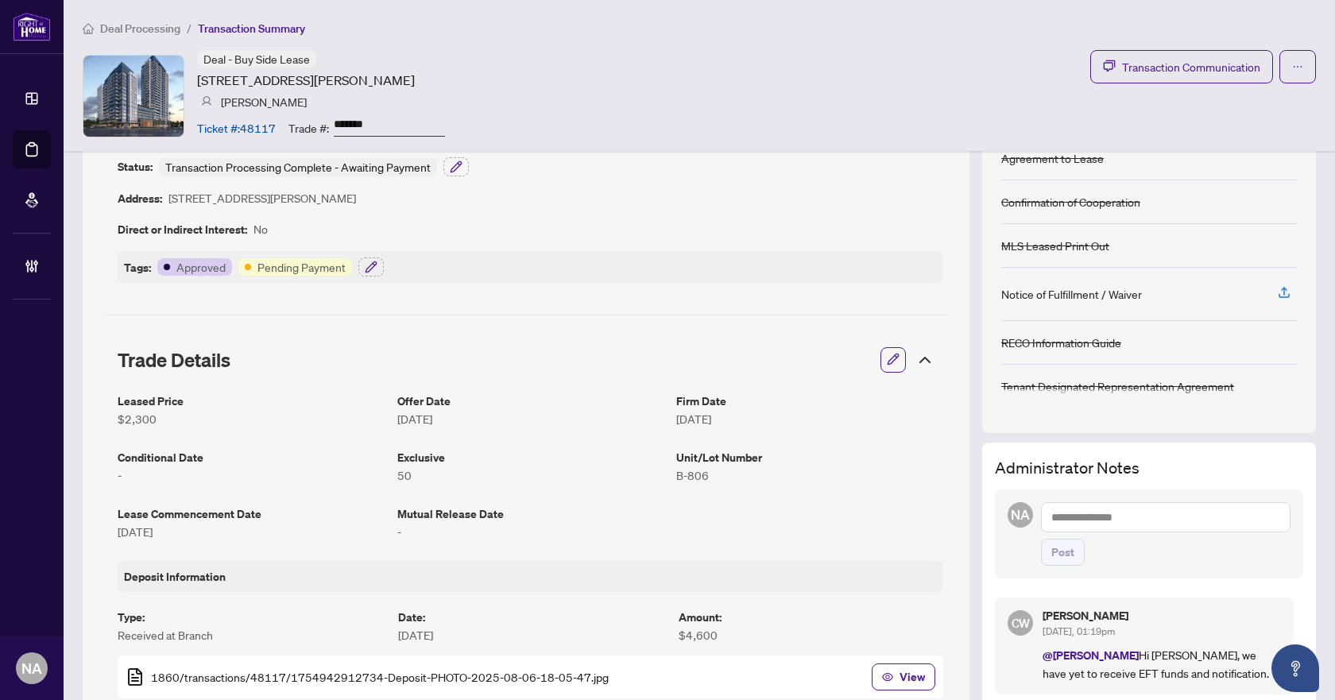  What do you see at coordinates (298, 167) in the screenshot?
I see `div: Transaction Processing Complete - Awaiting Payment` at bounding box center [298, 167].